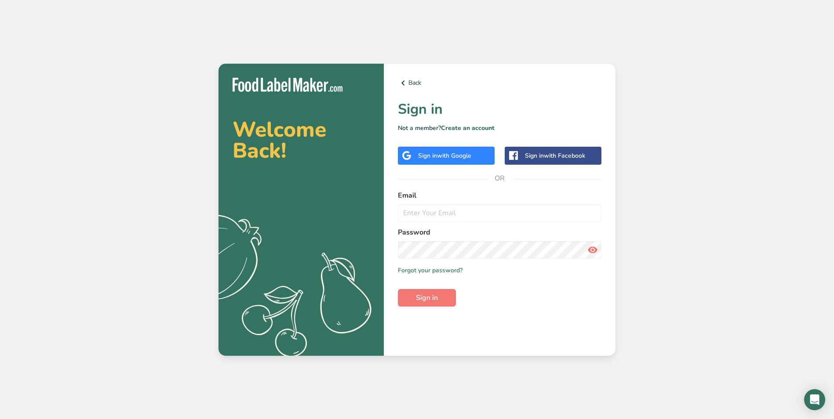 This screenshot has width=834, height=419. Describe the element at coordinates (565, 156) in the screenshot. I see `span: with Facebook` at that location.